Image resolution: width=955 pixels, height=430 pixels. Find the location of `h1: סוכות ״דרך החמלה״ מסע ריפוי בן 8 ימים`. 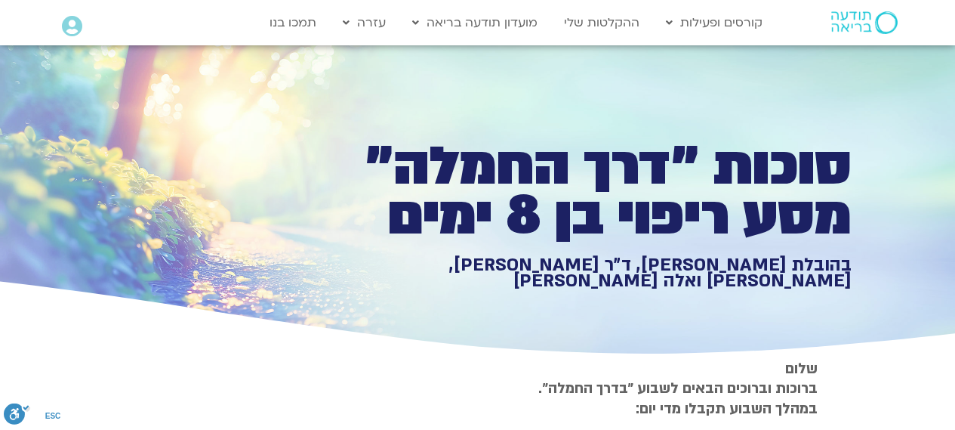

h1: סוכות ״דרך החמלה״ מסע ריפוי בן 8 ימים is located at coordinates (590, 191).